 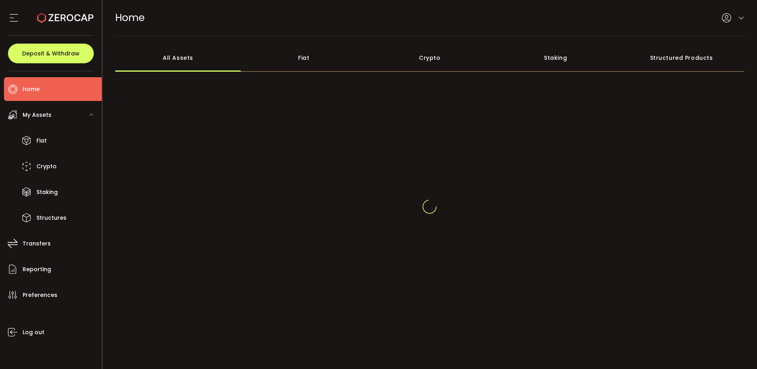 What do you see at coordinates (33, 332) in the screenshot?
I see `span: Log out` at bounding box center [33, 332].